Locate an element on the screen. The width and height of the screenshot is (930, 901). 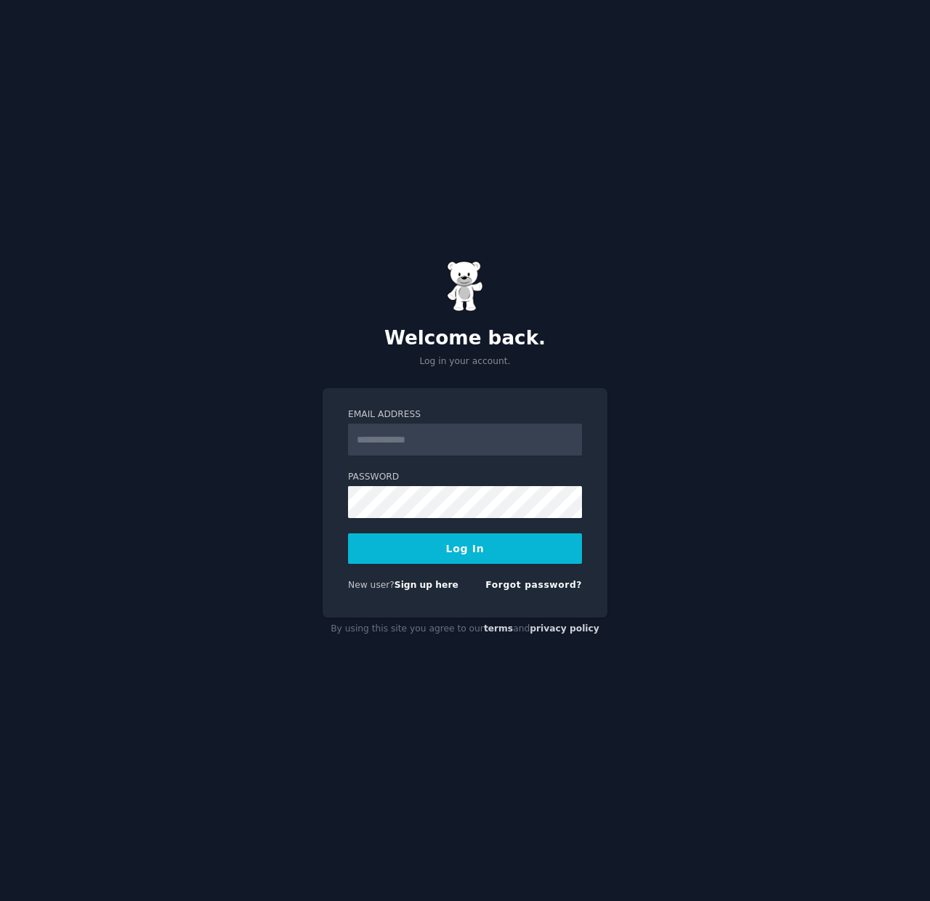
a: Sign up here is located at coordinates (427, 585).